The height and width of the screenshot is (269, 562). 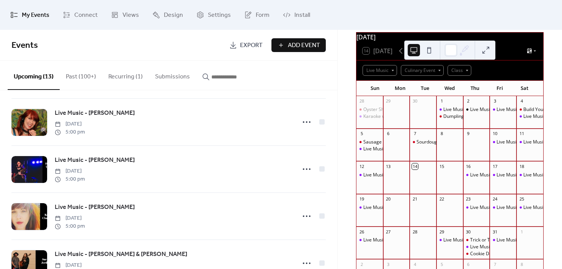 What do you see at coordinates (521, 232) in the screenshot?
I see `div: 1` at bounding box center [521, 232].